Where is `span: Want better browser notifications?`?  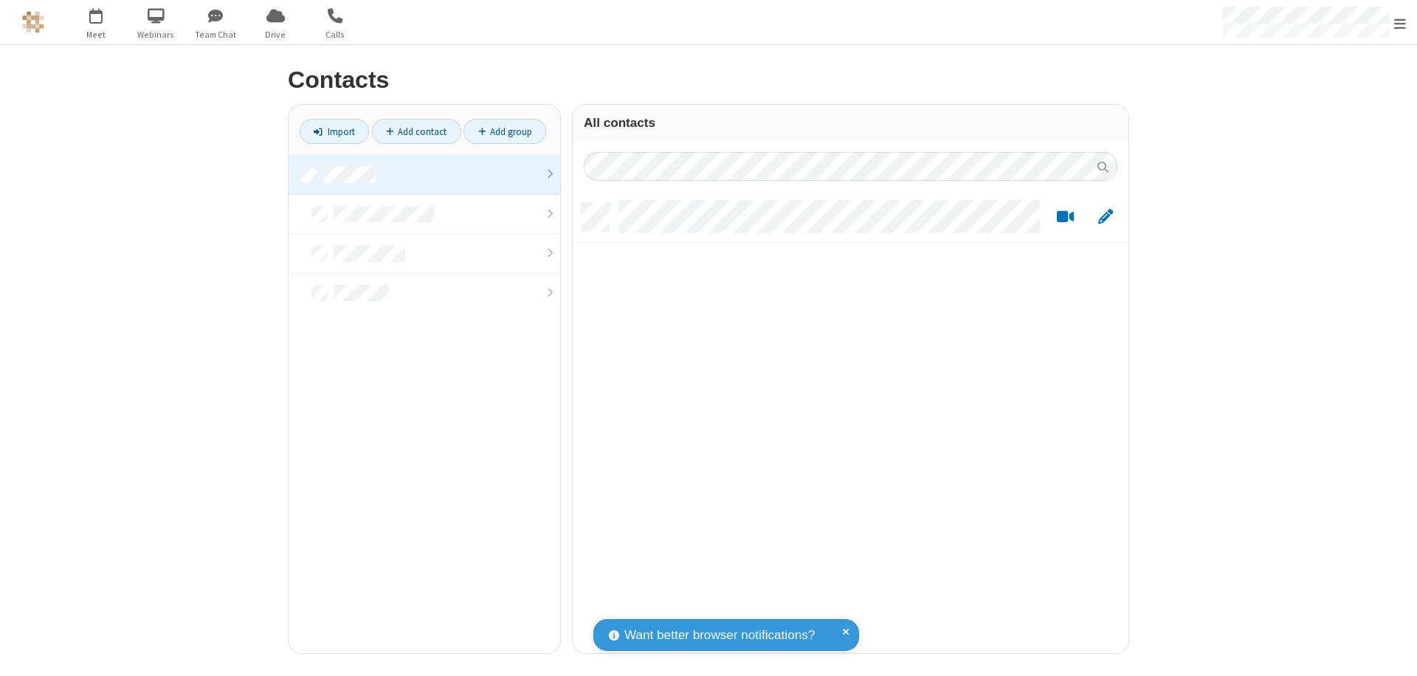 span: Want better browser notifications? is located at coordinates (720, 636).